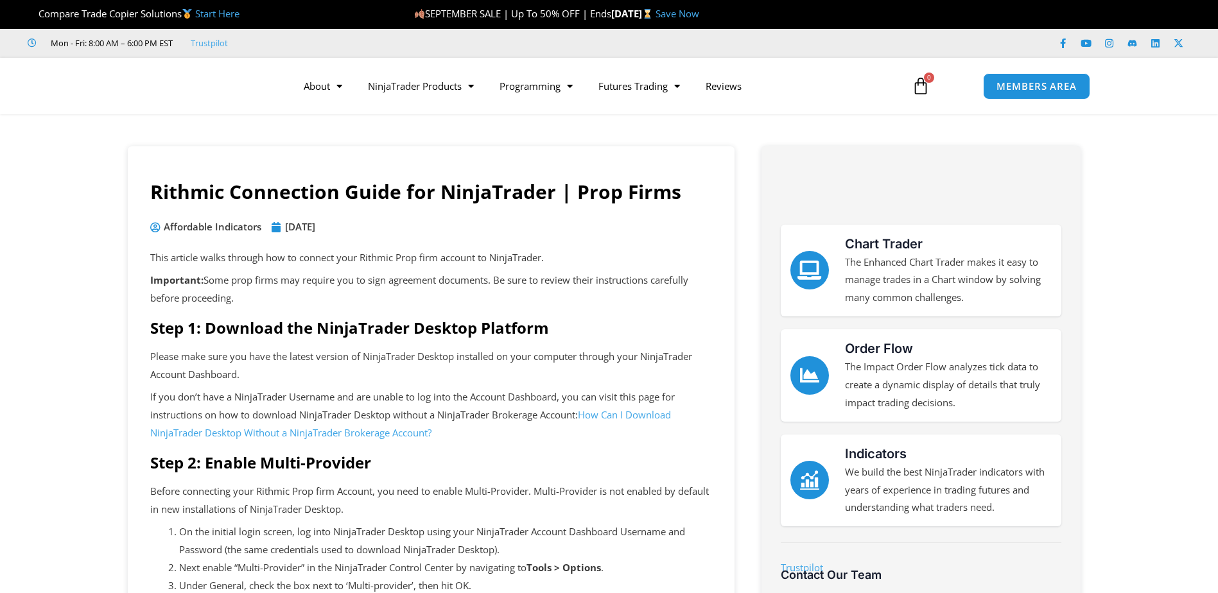 The image size is (1218, 593). Describe the element at coordinates (431, 501) in the screenshot. I see `p: Before connecting your Rithmic Prop firm Account, you need to enable Multi-Provider. Multi-Provid...` at that location.